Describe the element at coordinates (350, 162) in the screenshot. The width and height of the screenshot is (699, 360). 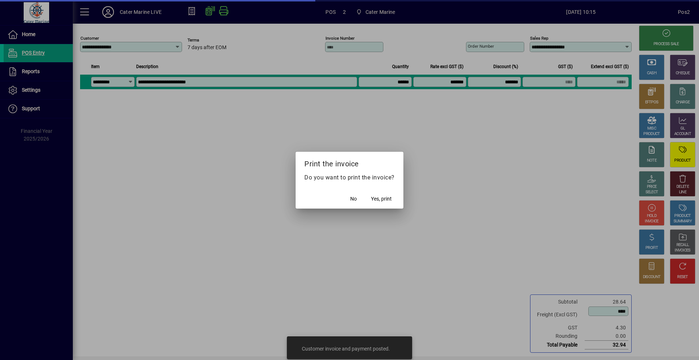
I see `h2: Print the invoice` at that location.